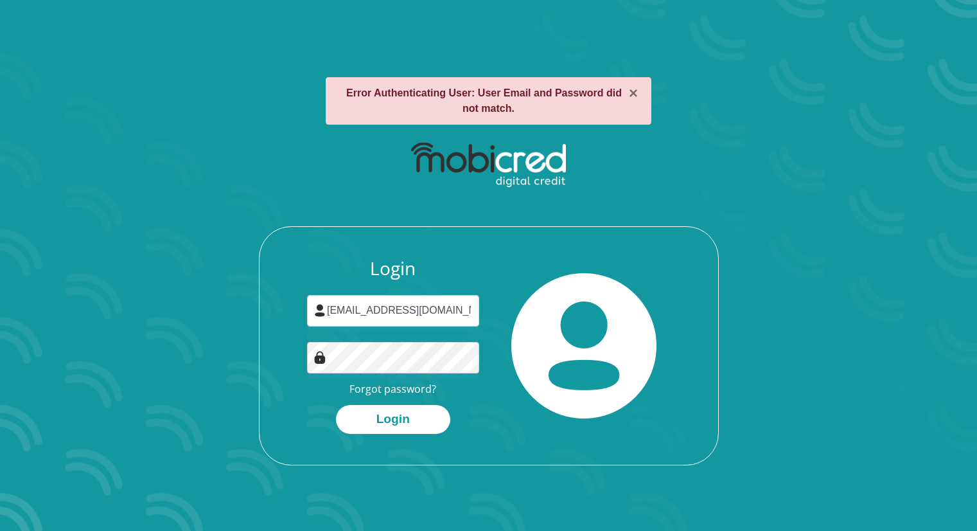 This screenshot has height=531, width=977. What do you see at coordinates (393, 419) in the screenshot?
I see `button: Login` at bounding box center [393, 419].